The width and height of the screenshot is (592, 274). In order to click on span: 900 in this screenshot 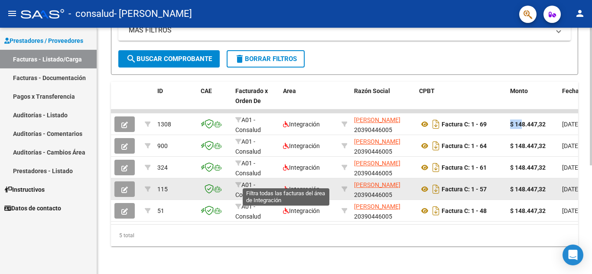, I will do `click(163, 146)`.